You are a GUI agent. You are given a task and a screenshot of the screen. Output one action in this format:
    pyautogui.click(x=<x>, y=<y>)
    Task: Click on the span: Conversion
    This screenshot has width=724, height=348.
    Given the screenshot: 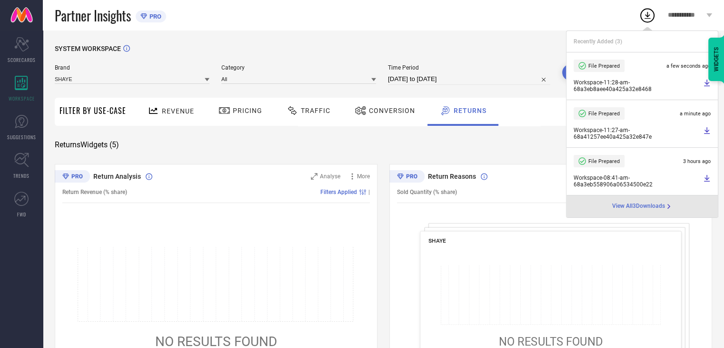 What is the action you would take?
    pyautogui.click(x=392, y=110)
    